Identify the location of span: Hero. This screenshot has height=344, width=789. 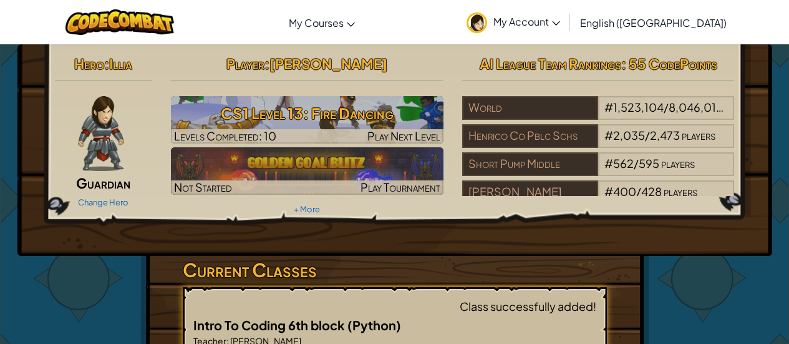
(89, 64).